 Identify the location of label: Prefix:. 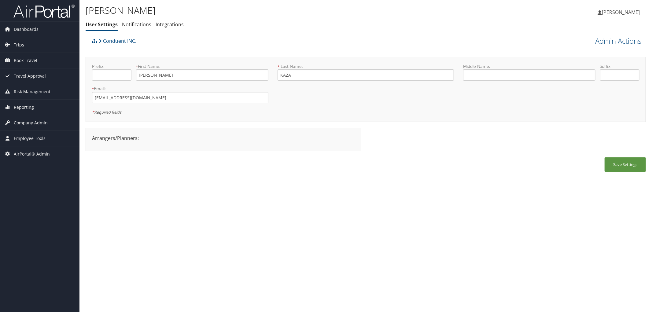
(112, 66).